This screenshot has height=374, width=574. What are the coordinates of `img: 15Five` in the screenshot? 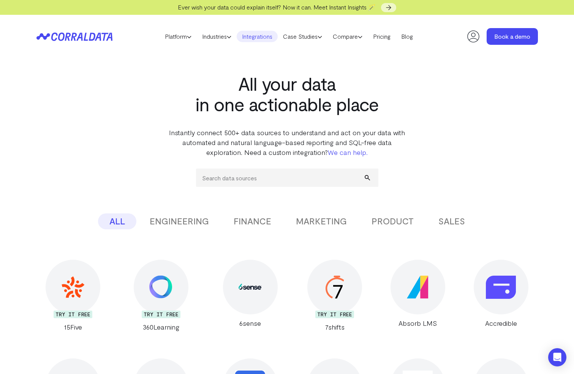 It's located at (73, 287).